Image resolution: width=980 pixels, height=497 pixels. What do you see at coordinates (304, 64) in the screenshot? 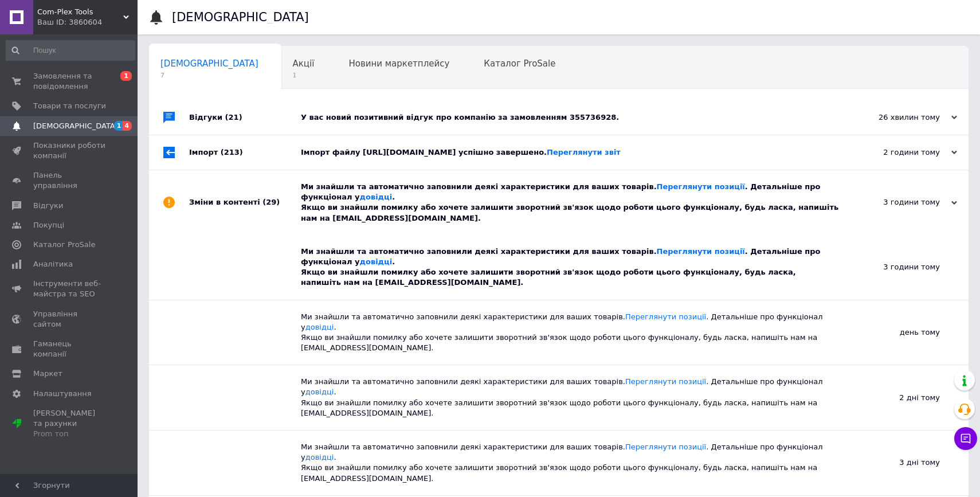
I see `span: Акції` at bounding box center [304, 64].